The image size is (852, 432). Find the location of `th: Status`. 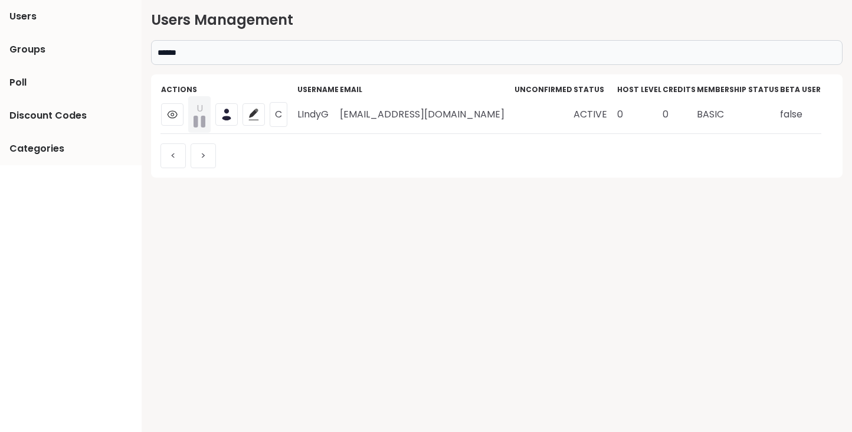

th: Status is located at coordinates (595, 90).